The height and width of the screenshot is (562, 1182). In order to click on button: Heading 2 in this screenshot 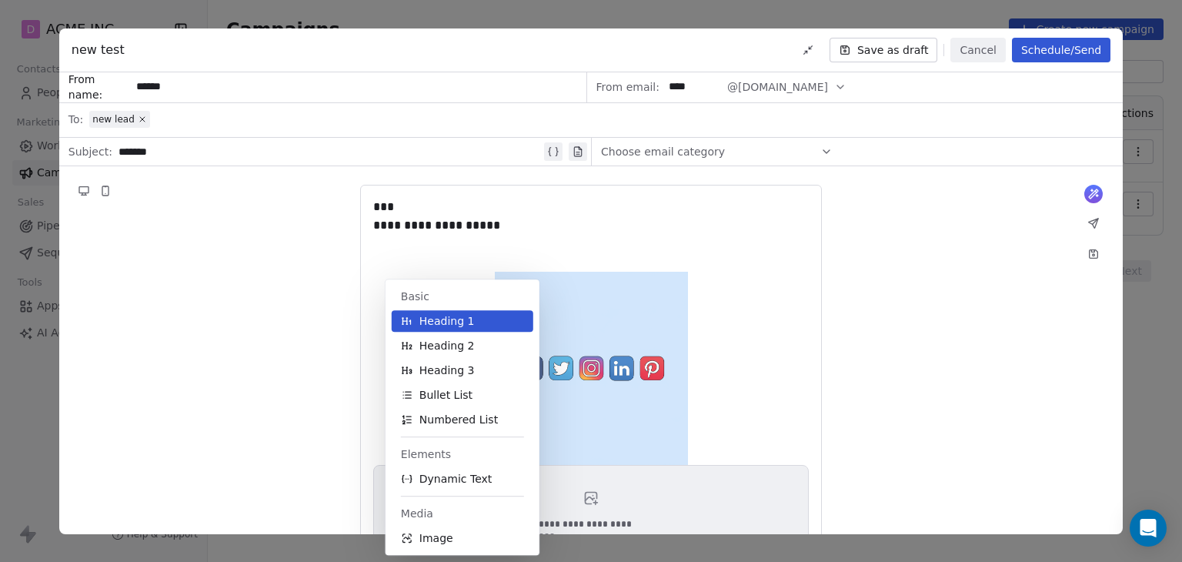, I will do `click(462, 345)`.